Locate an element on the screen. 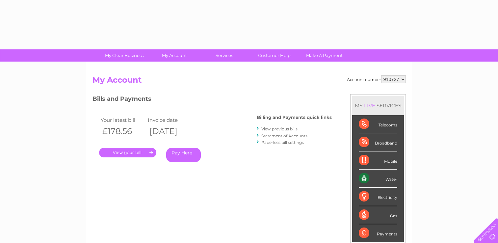 The width and height of the screenshot is (498, 243). a: My Account is located at coordinates (174, 55).